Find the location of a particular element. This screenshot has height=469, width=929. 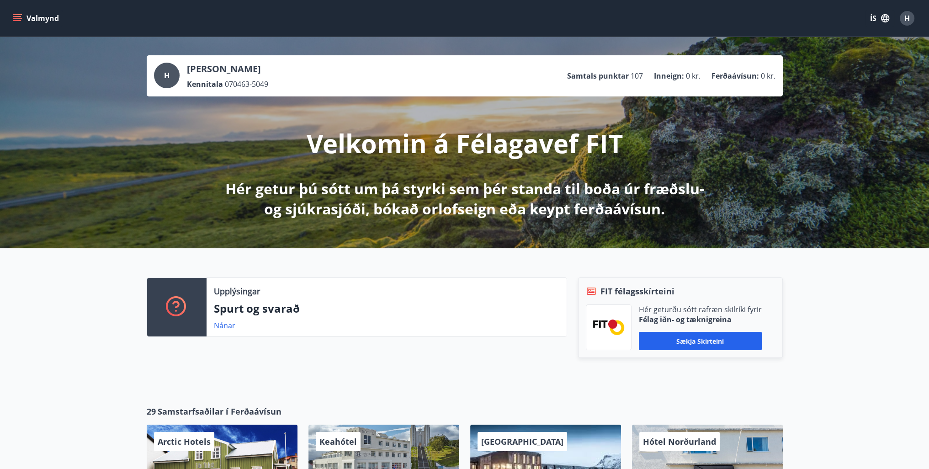

img: FPQVkF9lTnNbbaRSFyT17YYeljoOGk5m51IhT0bO.png is located at coordinates (609, 327).